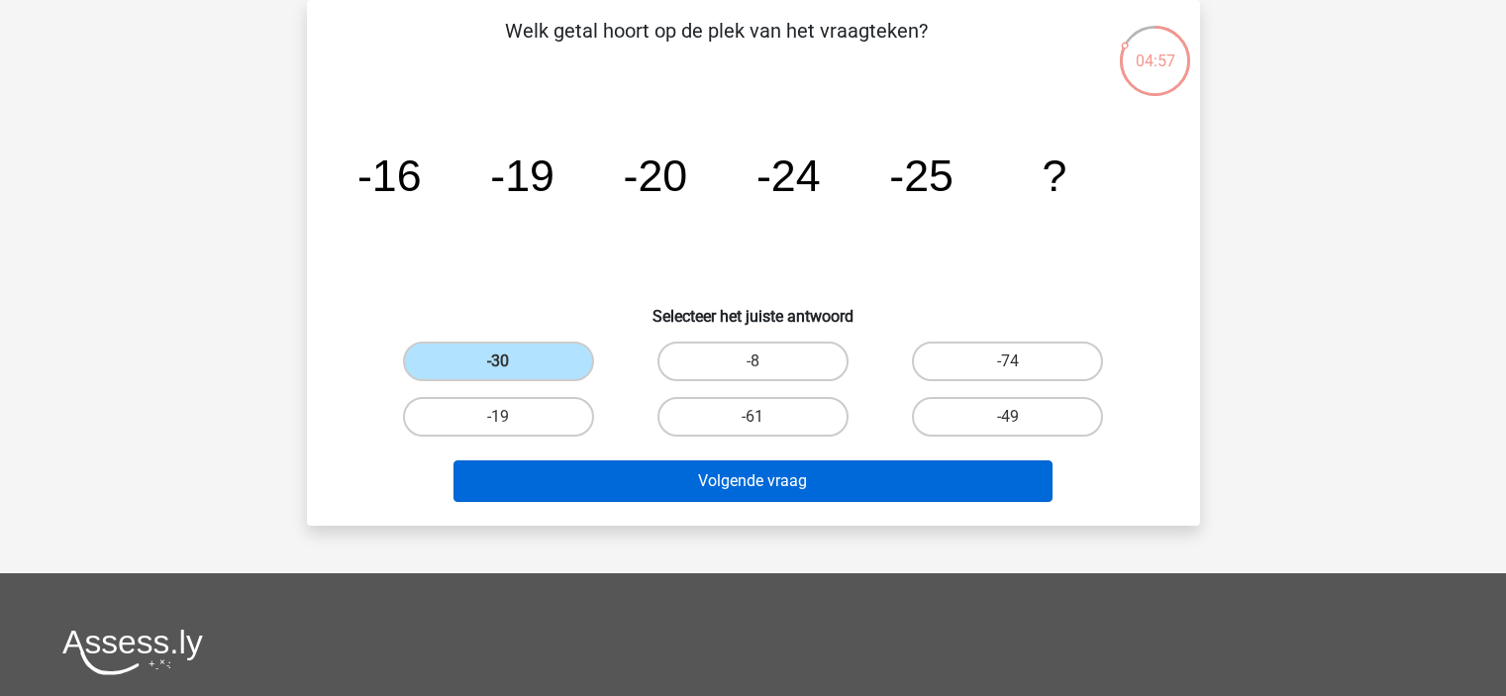 The width and height of the screenshot is (1506, 696). I want to click on div: 04:57, so click(1154, 49).